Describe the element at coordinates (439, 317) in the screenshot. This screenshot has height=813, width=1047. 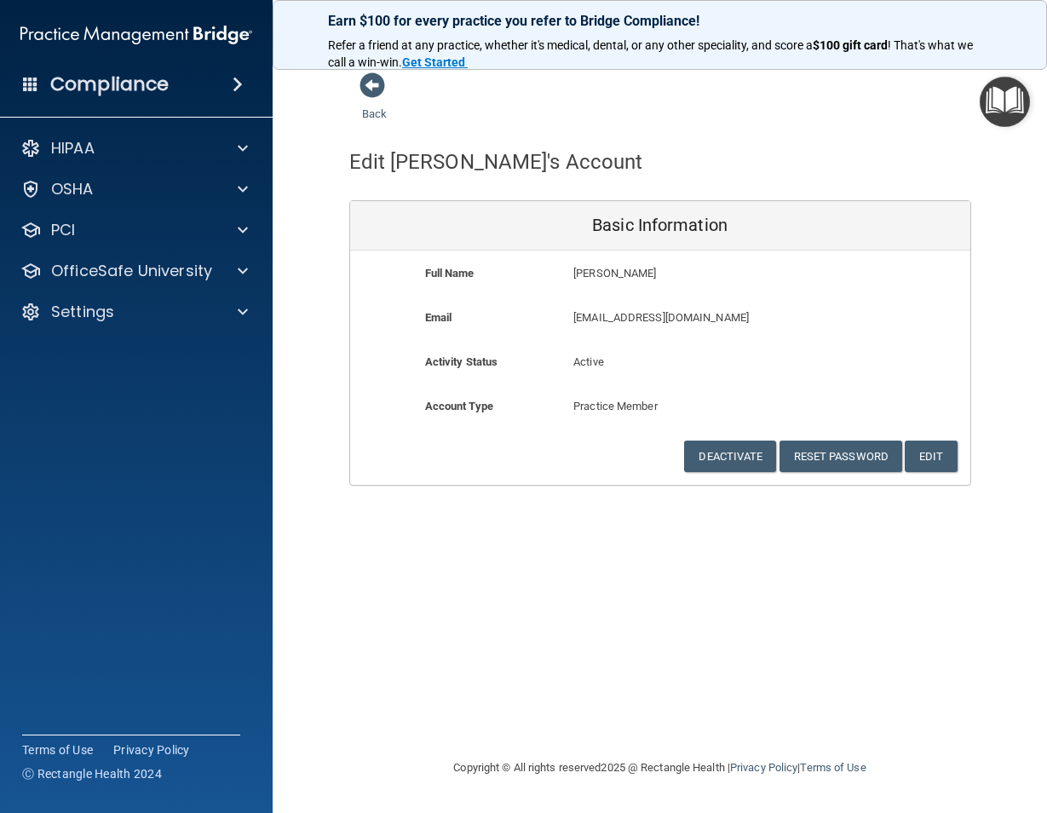
I see `b: Email` at that location.